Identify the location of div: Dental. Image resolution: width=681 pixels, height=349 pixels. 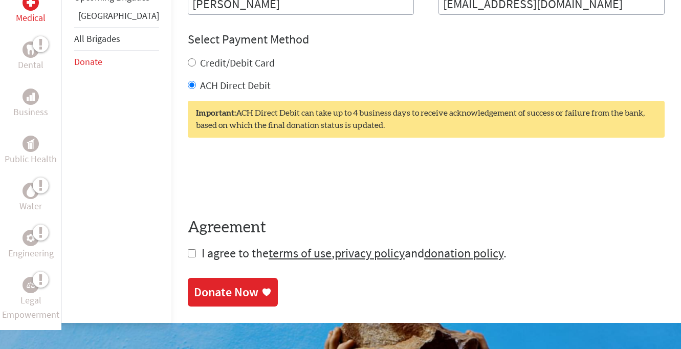
(31, 50).